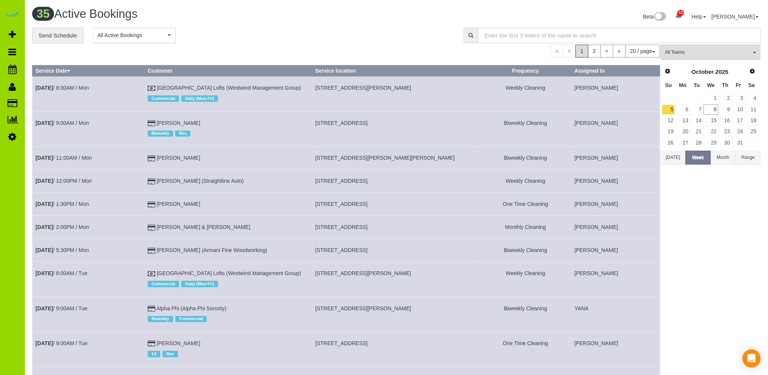  I want to click on span: Thursday, so click(725, 85).